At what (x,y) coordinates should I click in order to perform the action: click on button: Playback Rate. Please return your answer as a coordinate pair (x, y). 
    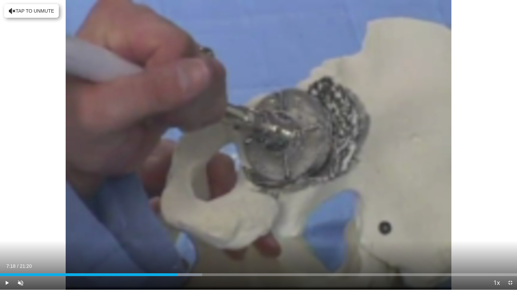
    Looking at the image, I should click on (496, 283).